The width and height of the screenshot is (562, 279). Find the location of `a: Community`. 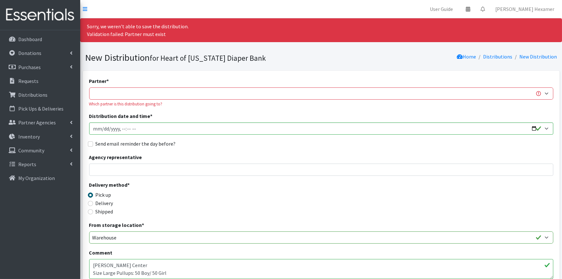

a: Community is located at coordinates (40, 150).